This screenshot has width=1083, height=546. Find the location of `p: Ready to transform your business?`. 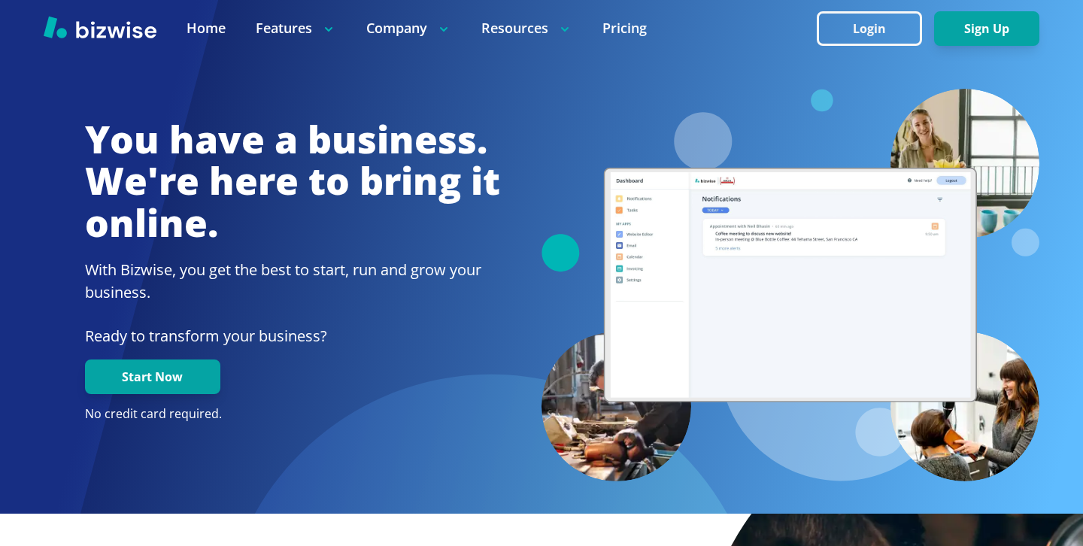

p: Ready to transform your business? is located at coordinates (293, 336).